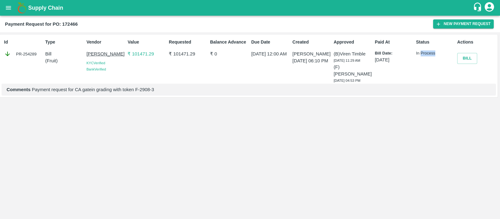 The height and width of the screenshot is (219, 500). I want to click on button: Bill, so click(468, 58).